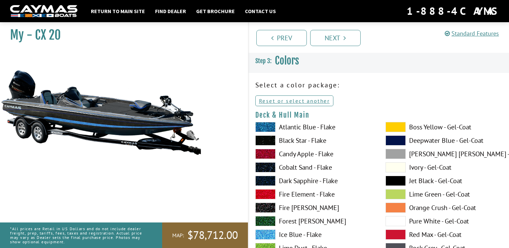 The width and height of the screenshot is (509, 248). I want to click on div: 1-888-4CAYMAS, so click(453, 11).